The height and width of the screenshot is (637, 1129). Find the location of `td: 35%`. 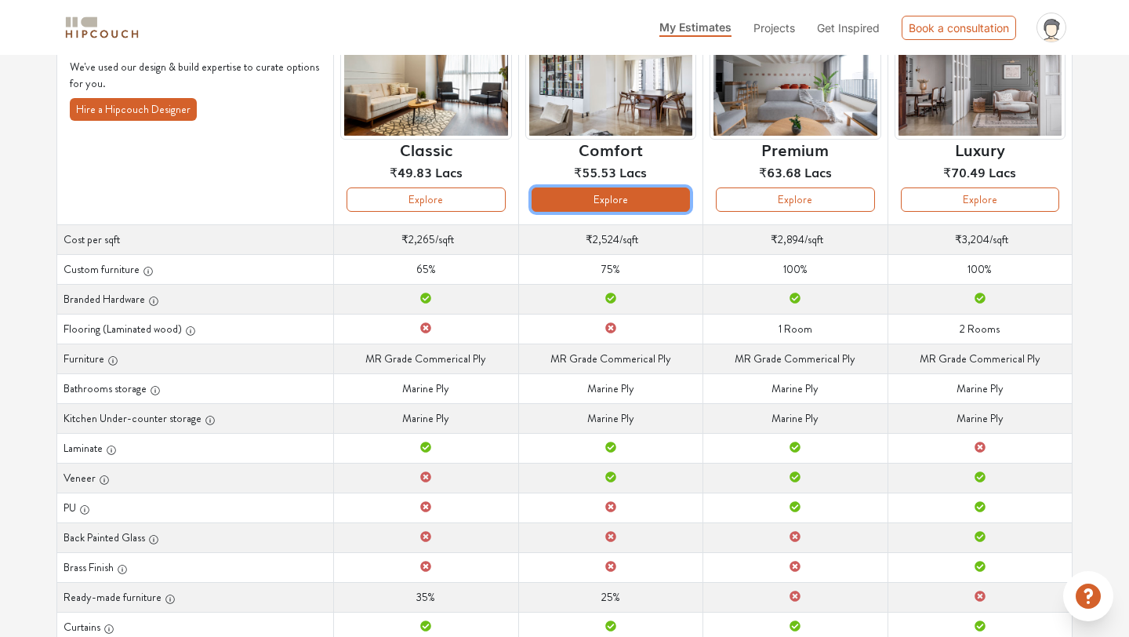

td: 35% is located at coordinates (426, 597).